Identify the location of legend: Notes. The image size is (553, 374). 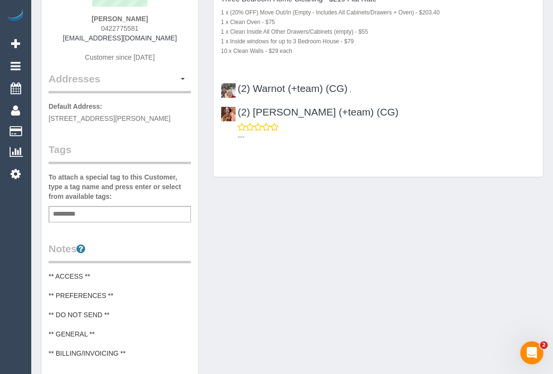
(120, 252).